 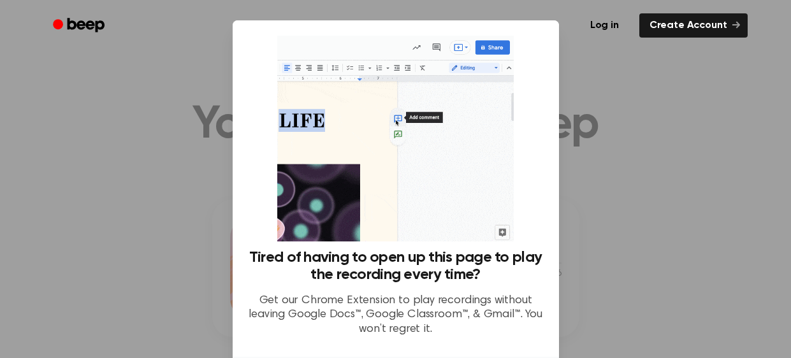 What do you see at coordinates (693, 25) in the screenshot?
I see `a: Create Account` at bounding box center [693, 25].